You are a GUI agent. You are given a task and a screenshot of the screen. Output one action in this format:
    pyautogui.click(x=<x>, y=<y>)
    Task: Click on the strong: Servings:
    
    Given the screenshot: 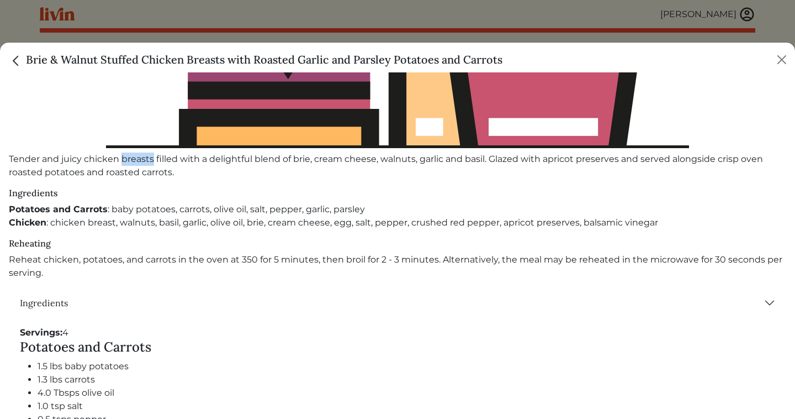 What is the action you would take?
    pyautogui.click(x=41, y=332)
    